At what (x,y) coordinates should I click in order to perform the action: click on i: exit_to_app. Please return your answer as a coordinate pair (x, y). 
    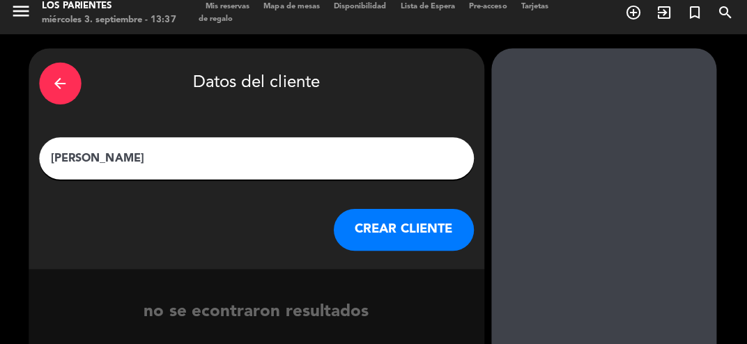
    Looking at the image, I should click on (660, 14).